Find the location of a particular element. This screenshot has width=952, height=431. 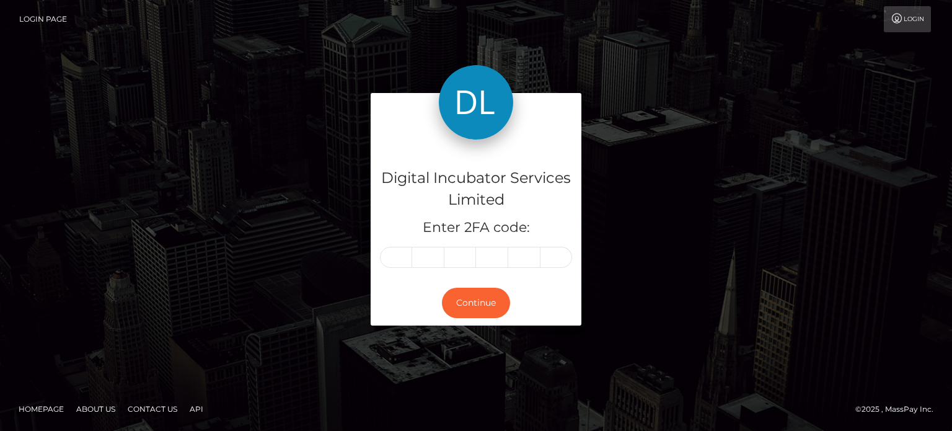

a: API is located at coordinates (197, 409).